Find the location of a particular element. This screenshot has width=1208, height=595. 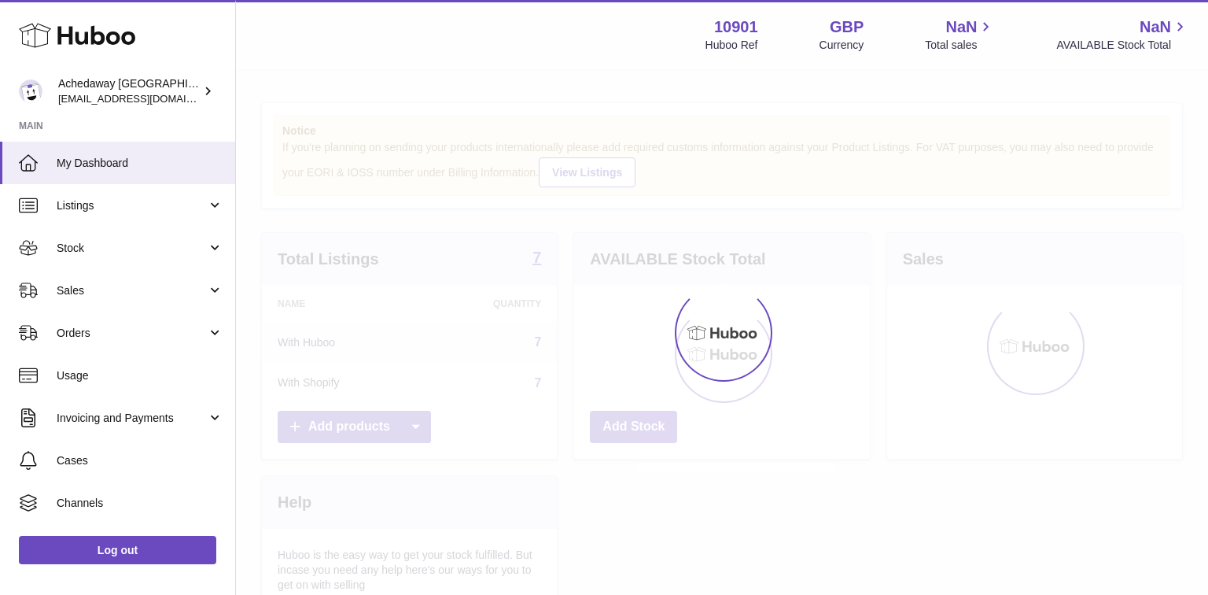

span: AVAILABLE Stock Total is located at coordinates (1122, 45).